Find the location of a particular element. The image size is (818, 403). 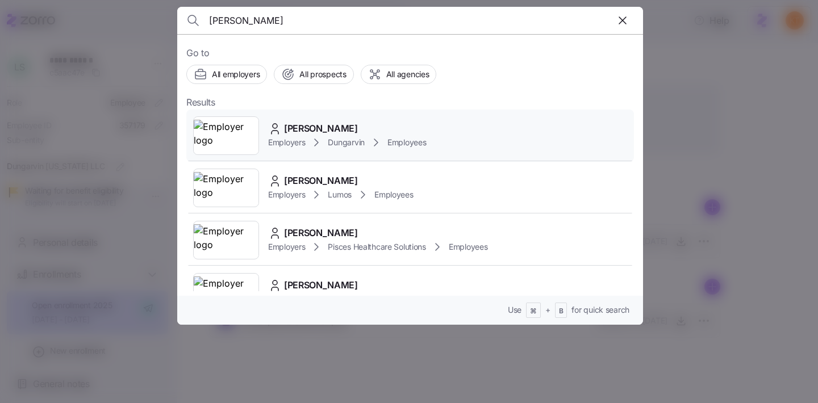

span: All employers is located at coordinates (236, 74).